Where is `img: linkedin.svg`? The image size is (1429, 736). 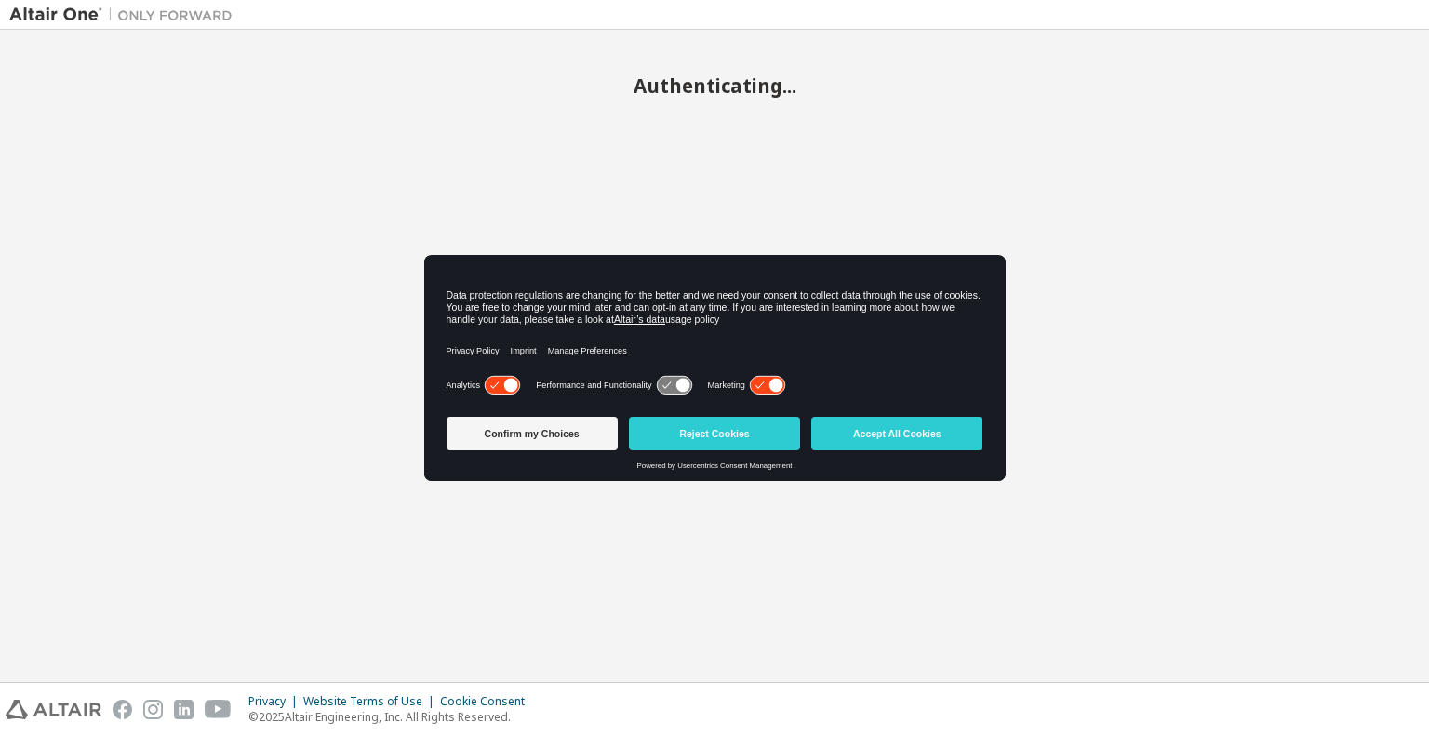
img: linkedin.svg is located at coordinates (183, 709).